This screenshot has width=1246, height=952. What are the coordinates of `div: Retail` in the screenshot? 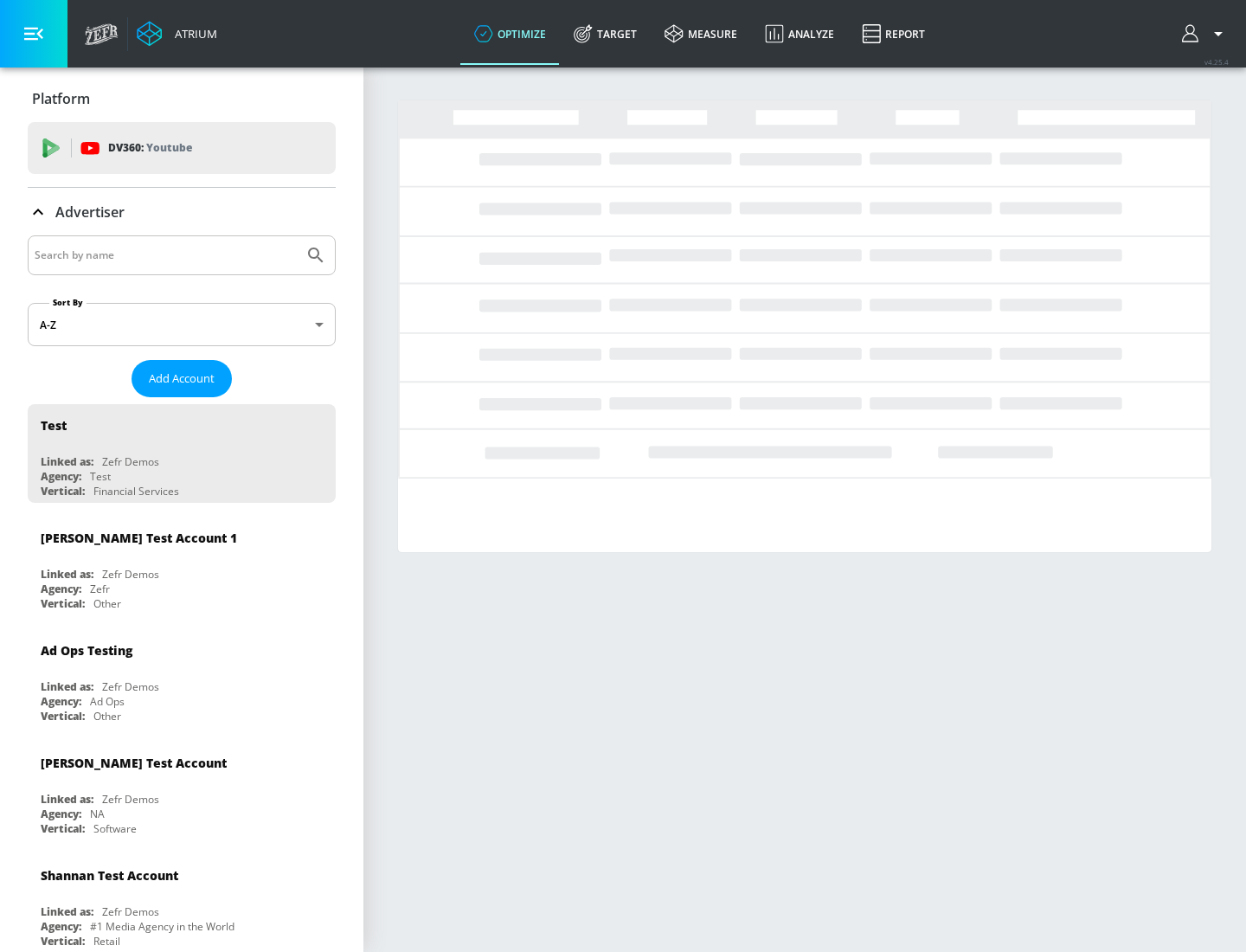 It's located at (106, 941).